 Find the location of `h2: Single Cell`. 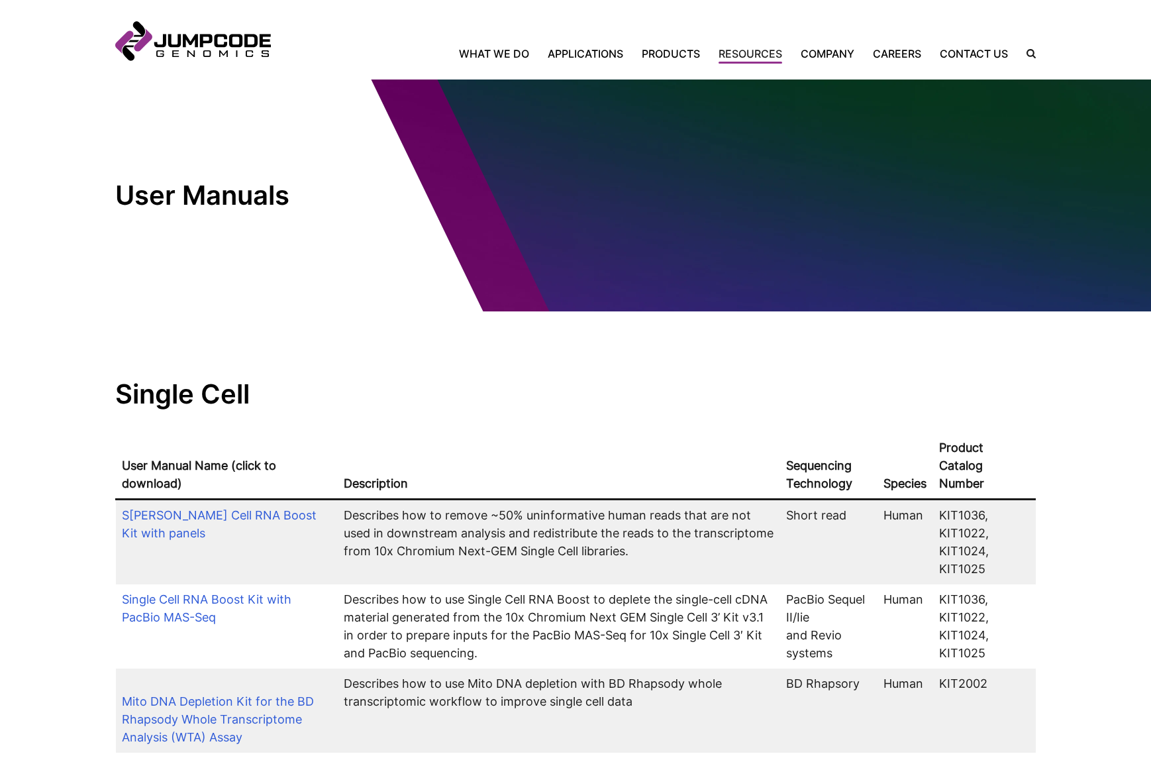

h2: Single Cell is located at coordinates (576, 394).